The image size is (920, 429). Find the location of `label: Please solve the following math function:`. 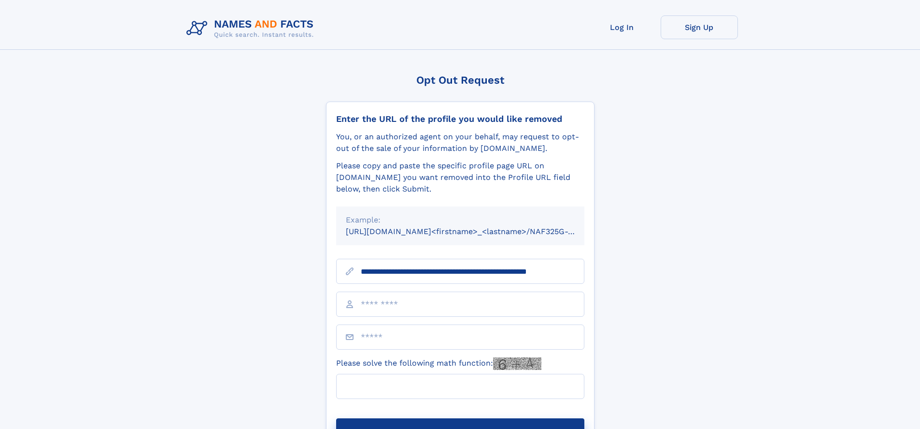

label: Please solve the following math function: is located at coordinates (439, 363).